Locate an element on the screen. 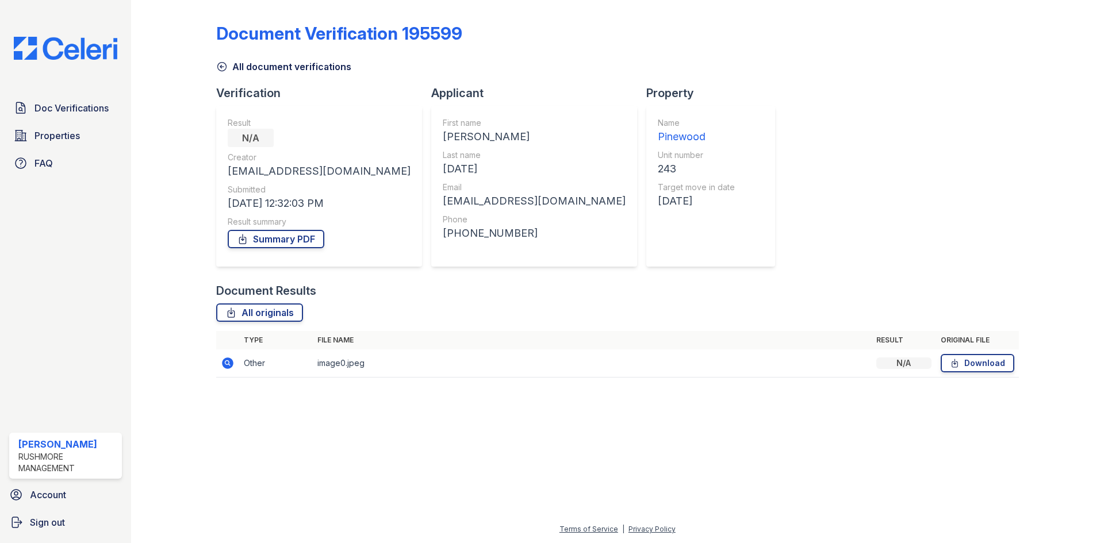 The image size is (1104, 543). div: Result summary is located at coordinates (319, 222).